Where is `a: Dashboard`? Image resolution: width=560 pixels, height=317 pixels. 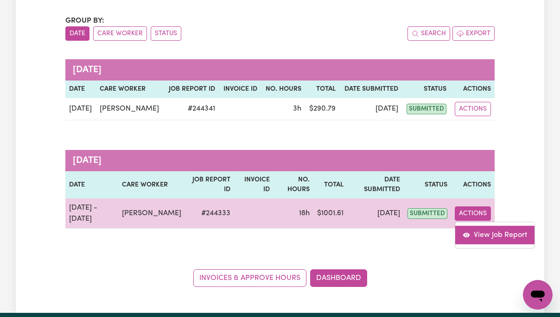 a: Dashboard is located at coordinates (338, 278).